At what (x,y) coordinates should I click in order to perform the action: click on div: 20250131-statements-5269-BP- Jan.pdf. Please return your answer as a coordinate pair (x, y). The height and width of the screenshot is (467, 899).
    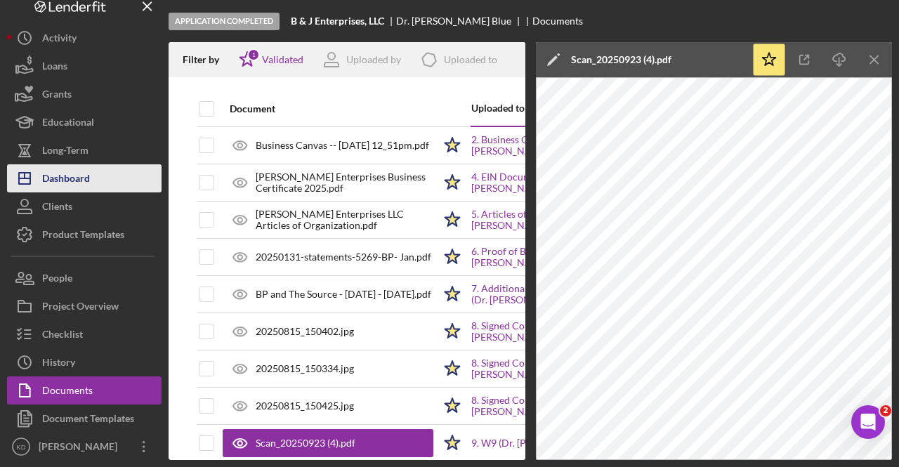
    Looking at the image, I should click on (343, 257).